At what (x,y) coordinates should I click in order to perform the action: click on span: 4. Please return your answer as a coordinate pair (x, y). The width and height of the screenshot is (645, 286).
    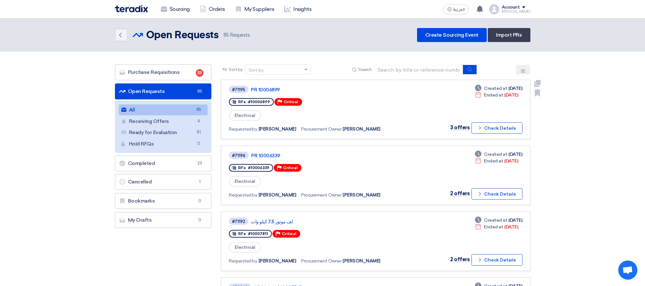
    Looking at the image, I should click on (199, 121).